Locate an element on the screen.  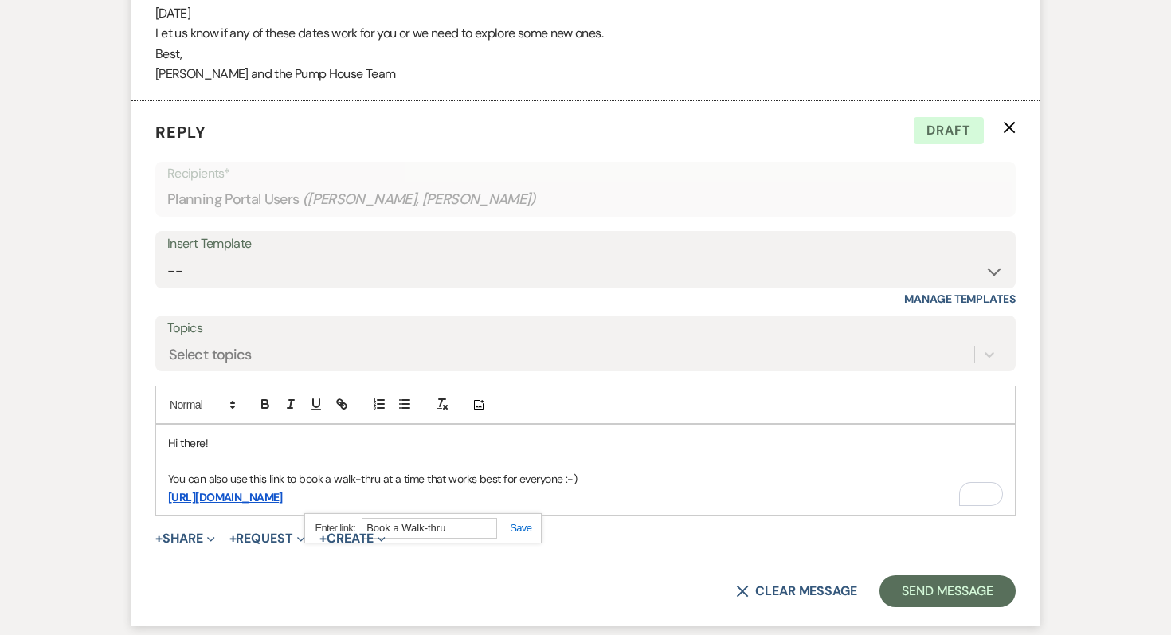
input: https://quilljs.com is located at coordinates (429, 528).